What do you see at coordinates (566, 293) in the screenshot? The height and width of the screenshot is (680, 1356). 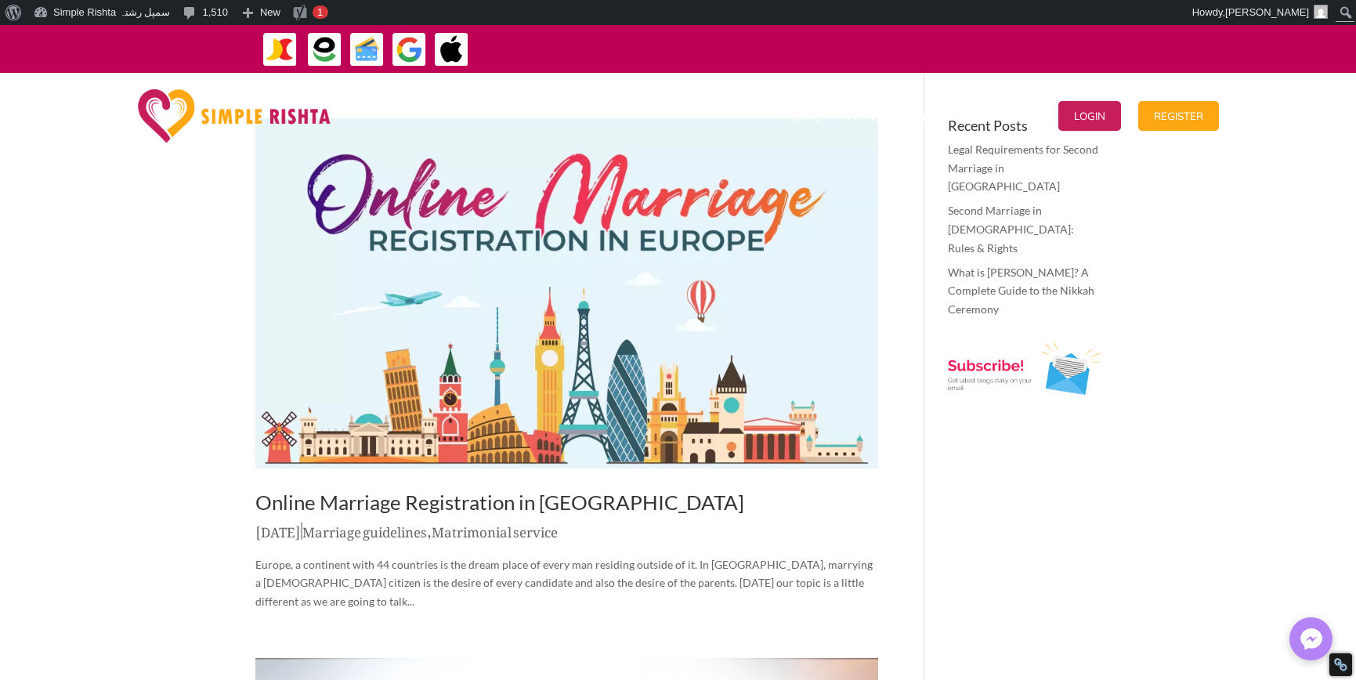 I see `img: Online Marriage Registration in Europe` at bounding box center [566, 293].